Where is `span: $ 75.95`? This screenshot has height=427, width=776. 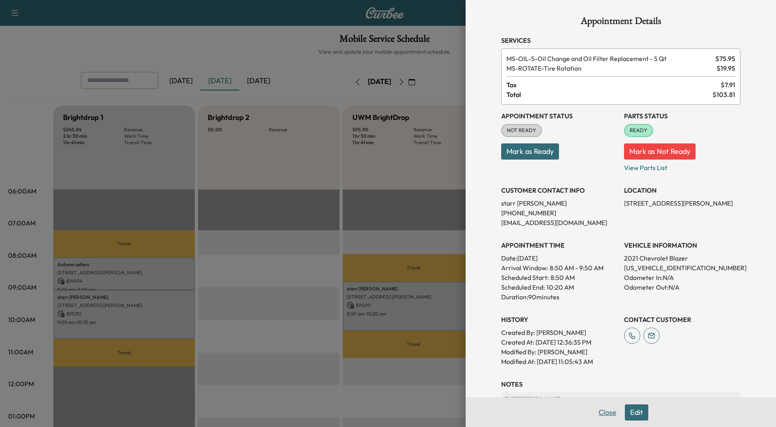
span: $ 75.95 is located at coordinates (725, 59).